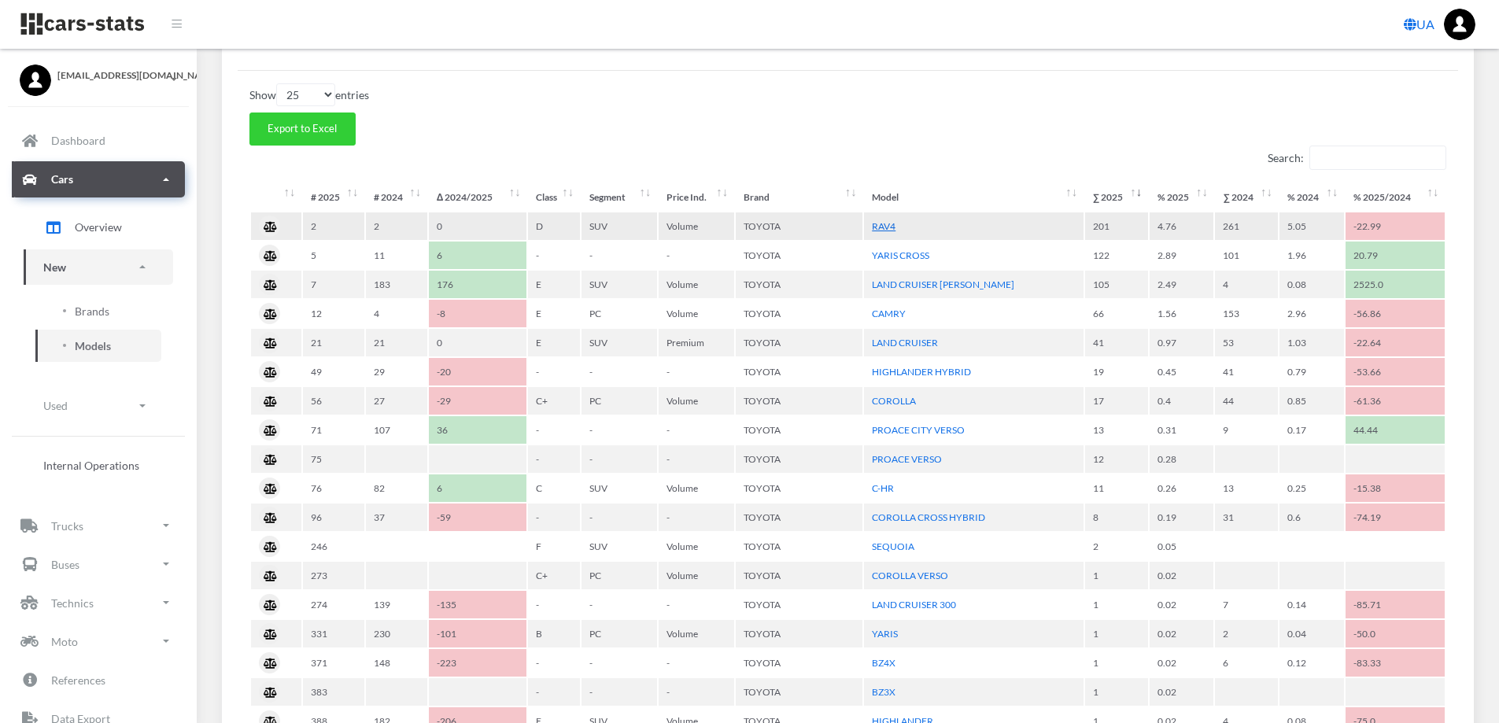 This screenshot has height=723, width=1499. I want to click on td: PC, so click(619, 313).